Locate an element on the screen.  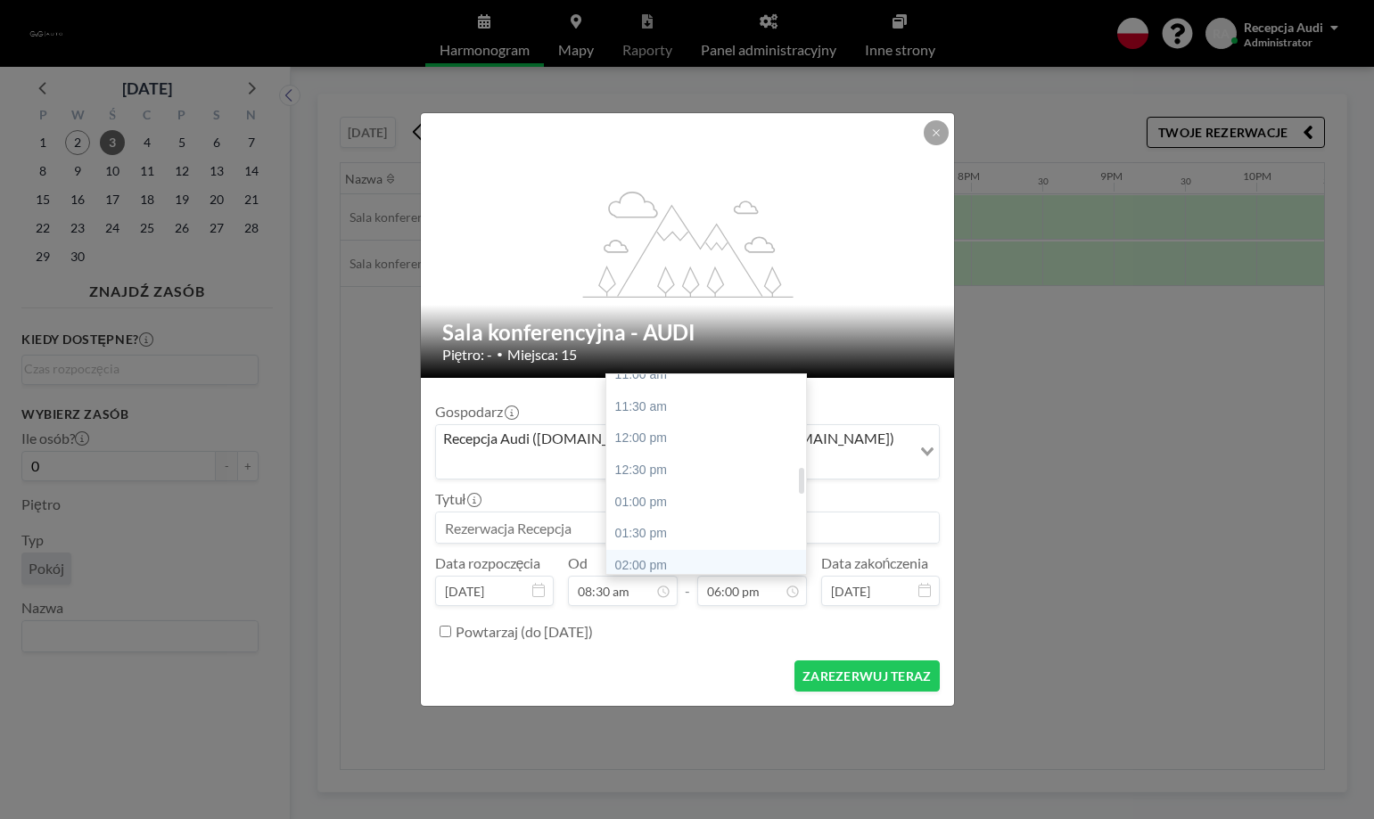
label: Data rozpoczęcia is located at coordinates (488, 564).